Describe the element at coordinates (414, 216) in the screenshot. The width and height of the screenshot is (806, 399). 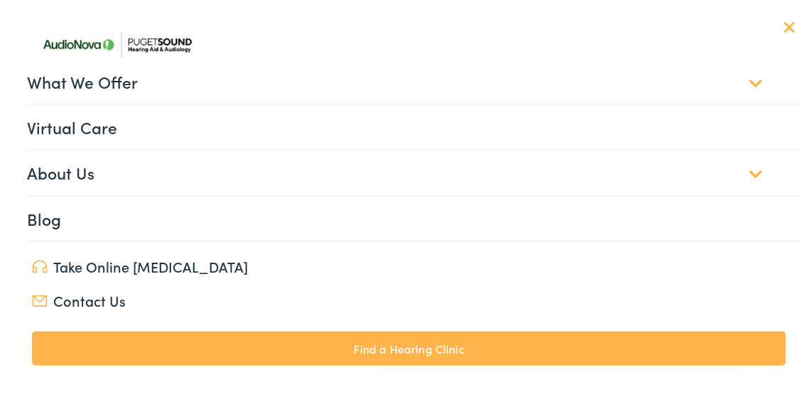
I see `a: Blog` at that location.